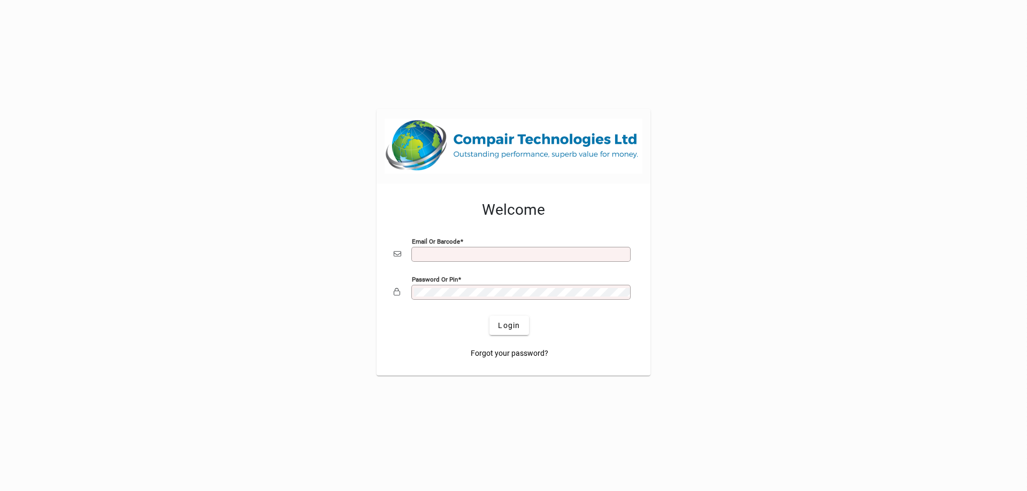 This screenshot has height=491, width=1027. Describe the element at coordinates (513, 210) in the screenshot. I see `h2: Welcome` at that location.